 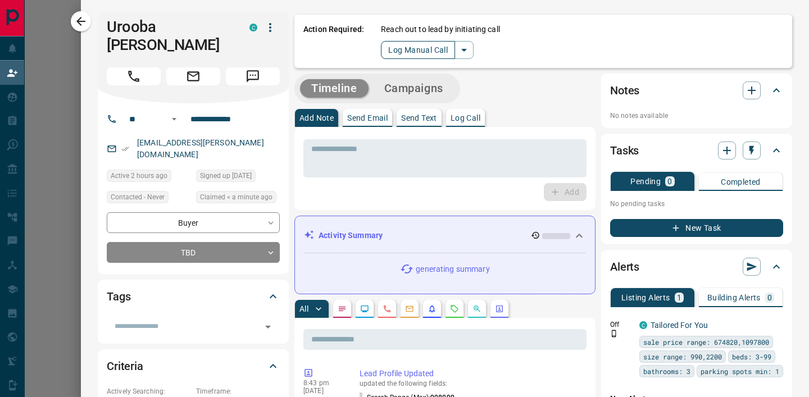 What do you see at coordinates (471, 373) in the screenshot?
I see `p: Lead Profile Updated` at bounding box center [471, 373].